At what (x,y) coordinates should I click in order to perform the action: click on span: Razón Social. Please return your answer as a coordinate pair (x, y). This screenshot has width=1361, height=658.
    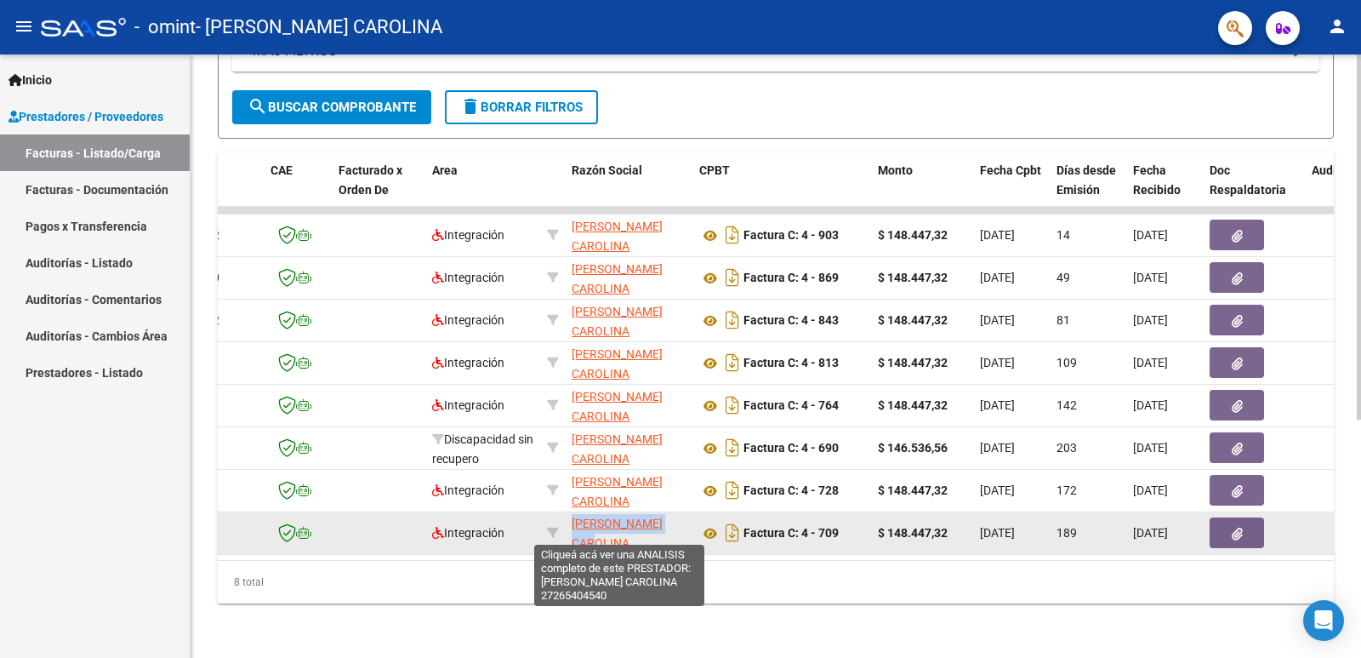
    Looking at the image, I should click on (606, 170).